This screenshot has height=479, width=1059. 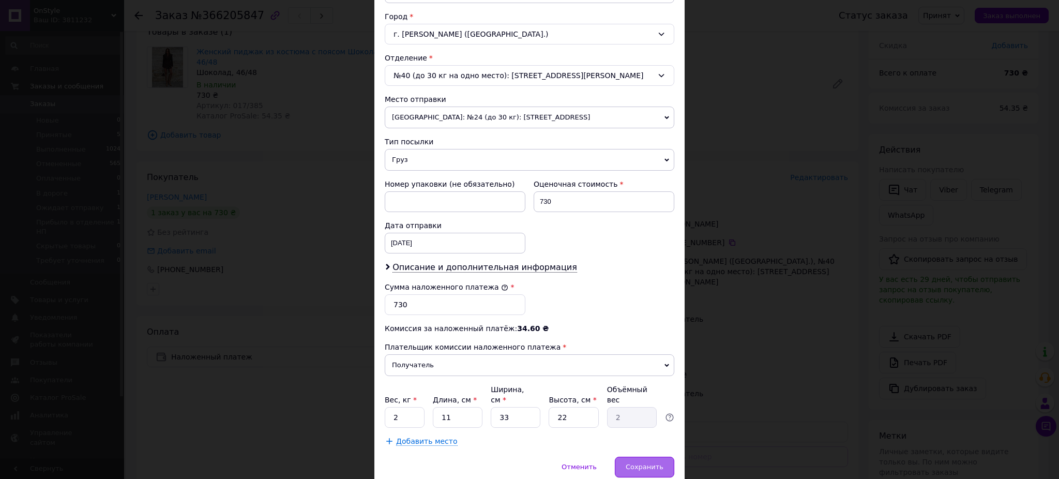 I want to click on label: Высота, см, so click(x=572, y=400).